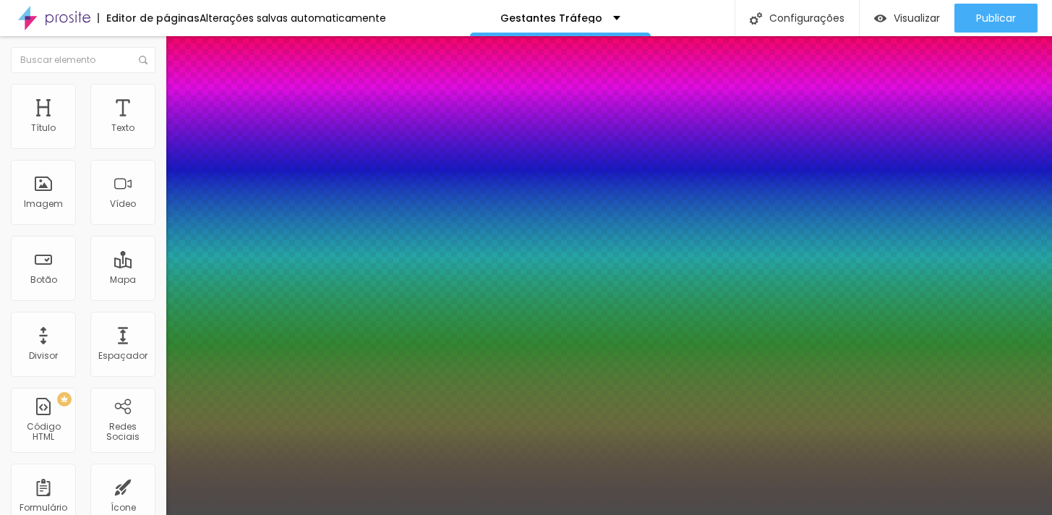 The height and width of the screenshot is (515, 1052). I want to click on font: Gestantes Tráfego, so click(551, 18).